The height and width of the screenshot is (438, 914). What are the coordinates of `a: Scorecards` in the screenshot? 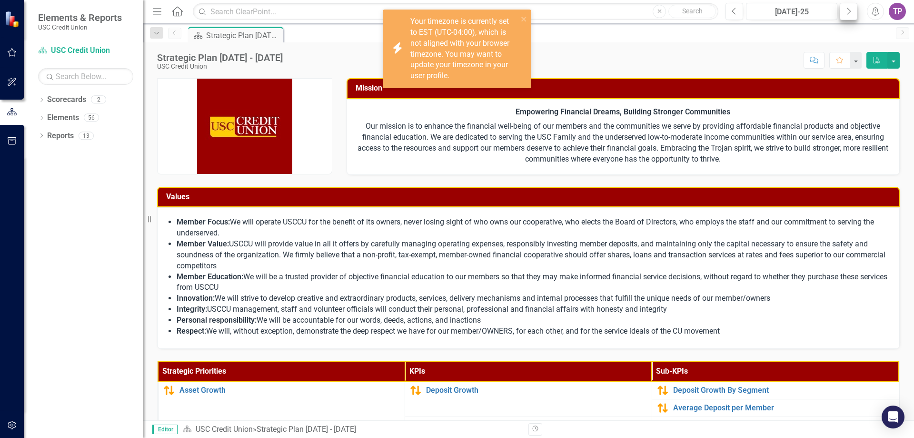 It's located at (67, 100).